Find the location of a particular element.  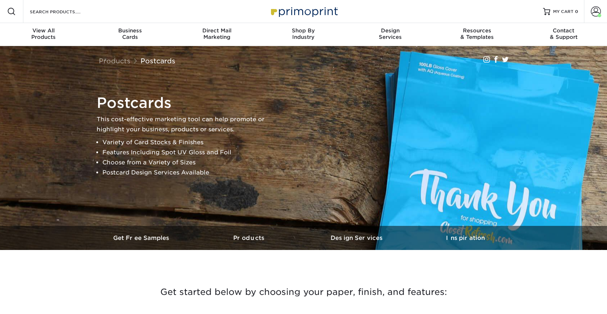

h3: Products is located at coordinates (250, 238).